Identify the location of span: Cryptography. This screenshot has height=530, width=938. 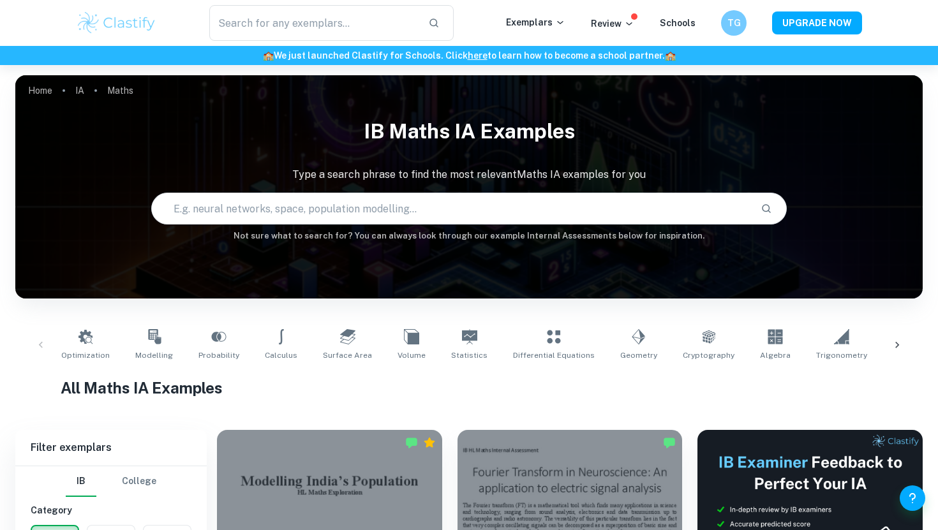
(708, 356).